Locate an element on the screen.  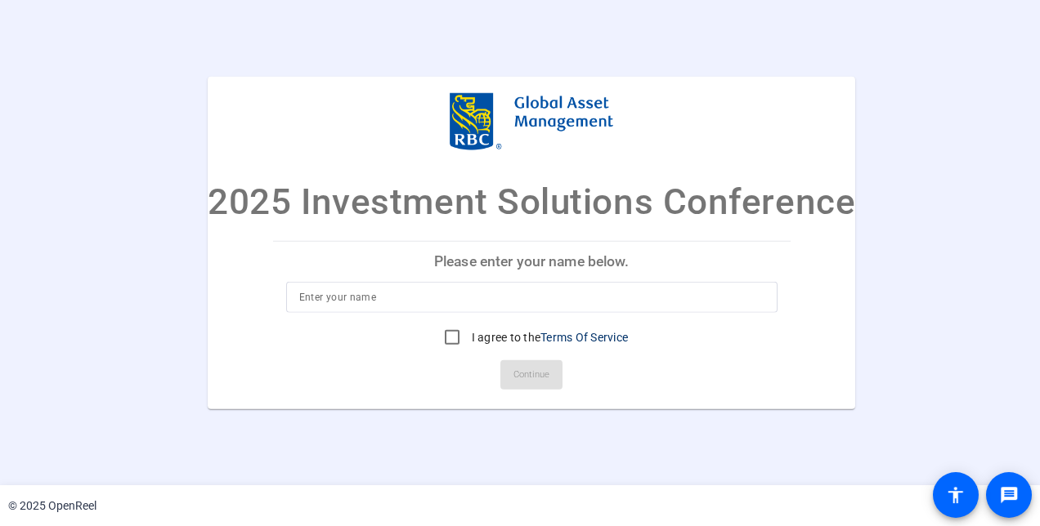
p: Please enter your name below. is located at coordinates (531, 262).